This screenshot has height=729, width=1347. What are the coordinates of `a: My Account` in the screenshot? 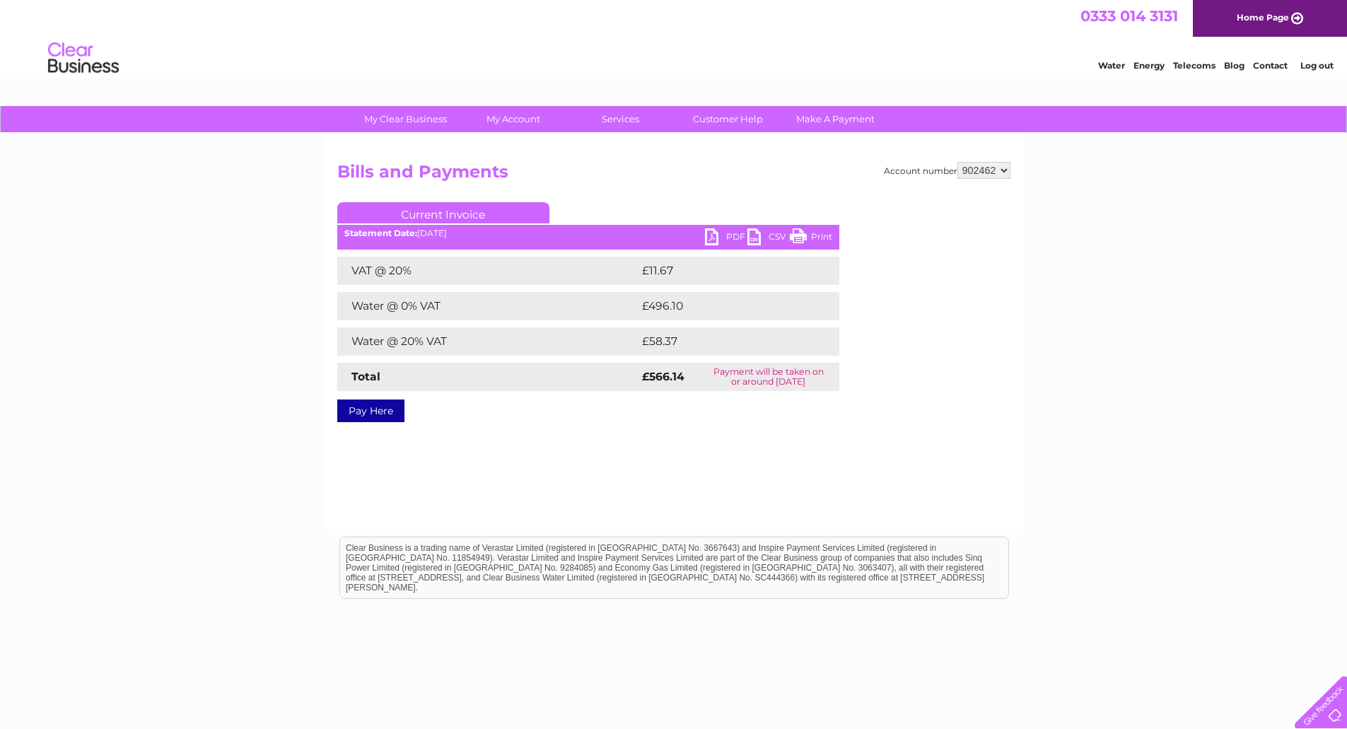 It's located at (513, 119).